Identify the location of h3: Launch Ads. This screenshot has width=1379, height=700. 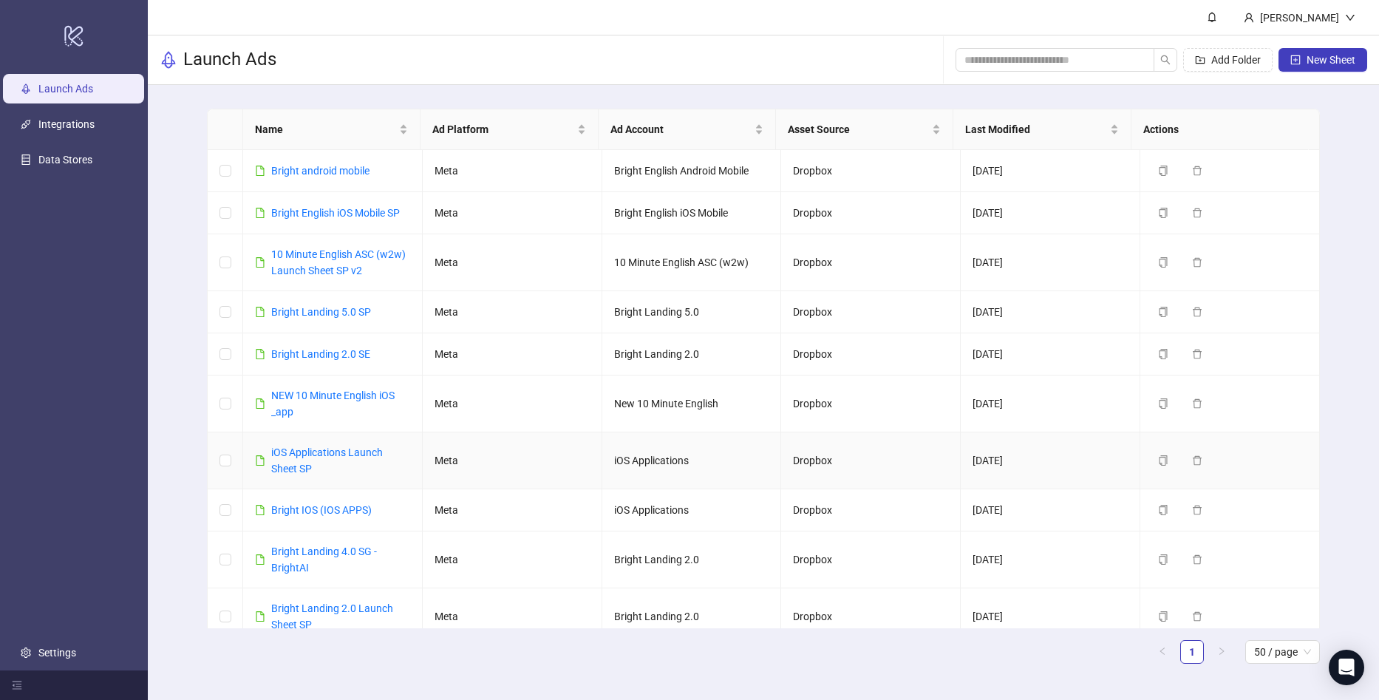
(230, 60).